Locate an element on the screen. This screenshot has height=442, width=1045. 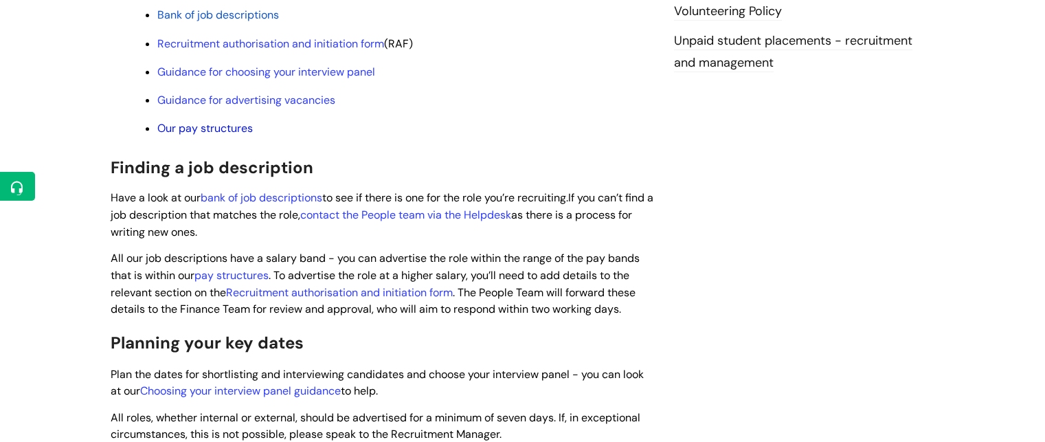
span: If you can’t find a job description that matches the role, as there is a process for writing new ... is located at coordinates (382, 214).